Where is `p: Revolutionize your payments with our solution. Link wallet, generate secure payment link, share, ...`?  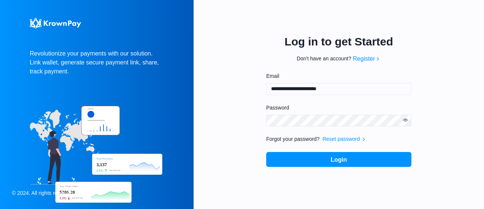
p: Revolutionize your payments with our solution. Link wallet, generate secure payment link, share, ... is located at coordinates (97, 63).